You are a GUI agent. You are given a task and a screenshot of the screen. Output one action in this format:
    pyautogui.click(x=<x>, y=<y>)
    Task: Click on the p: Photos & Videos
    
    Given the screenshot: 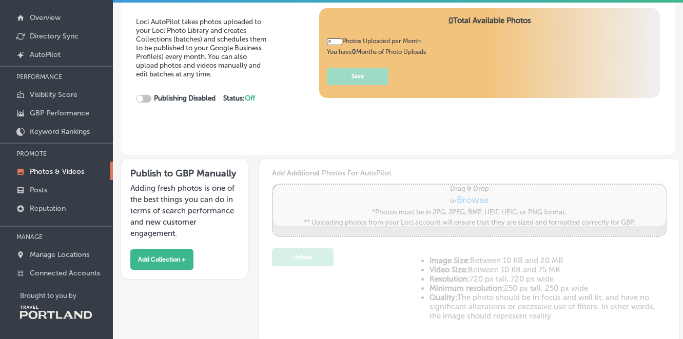 What is the action you would take?
    pyautogui.click(x=57, y=171)
    